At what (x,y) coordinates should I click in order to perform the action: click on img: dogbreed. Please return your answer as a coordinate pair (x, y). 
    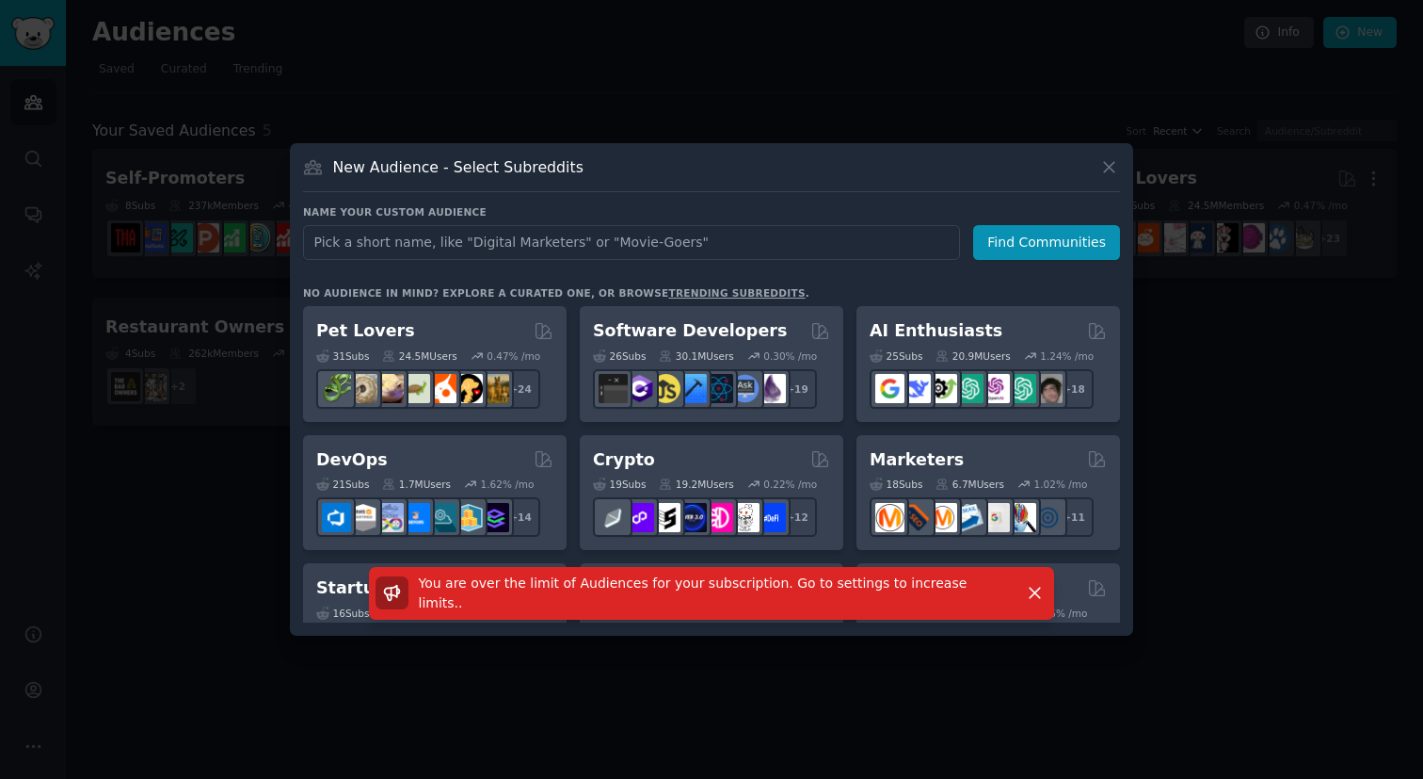
    Looking at the image, I should click on (494, 388).